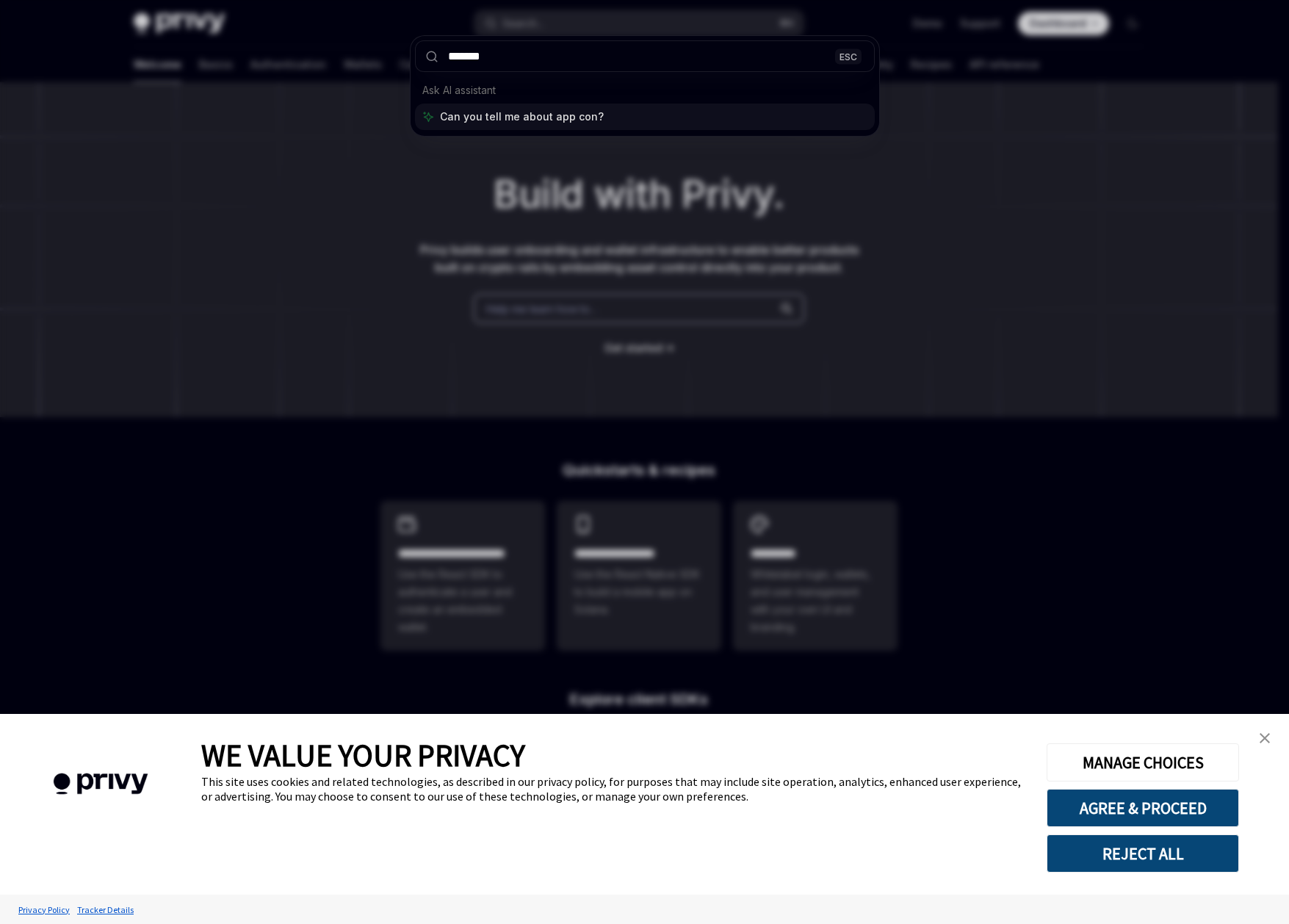 The image size is (1289, 924). I want to click on a: Tracker Details, so click(105, 910).